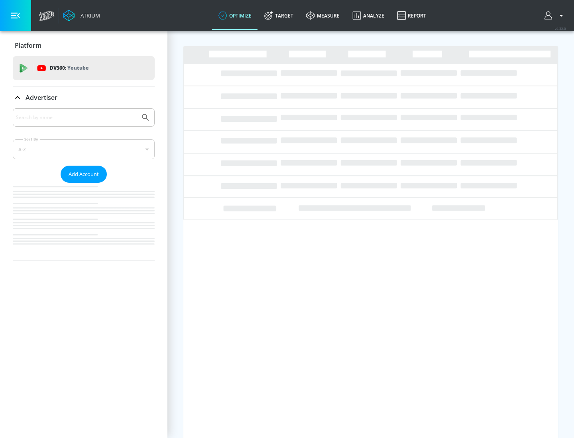  What do you see at coordinates (84, 174) in the screenshot?
I see `span: Add Account` at bounding box center [84, 174].